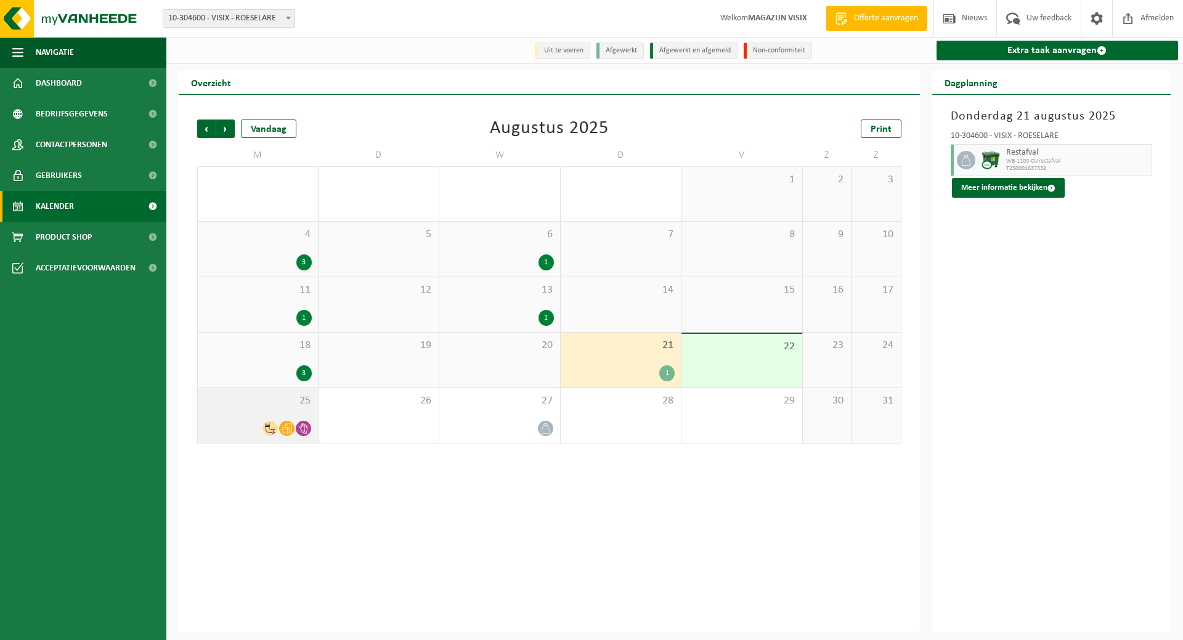 The width and height of the screenshot is (1183, 640). I want to click on span: 25, so click(258, 401).